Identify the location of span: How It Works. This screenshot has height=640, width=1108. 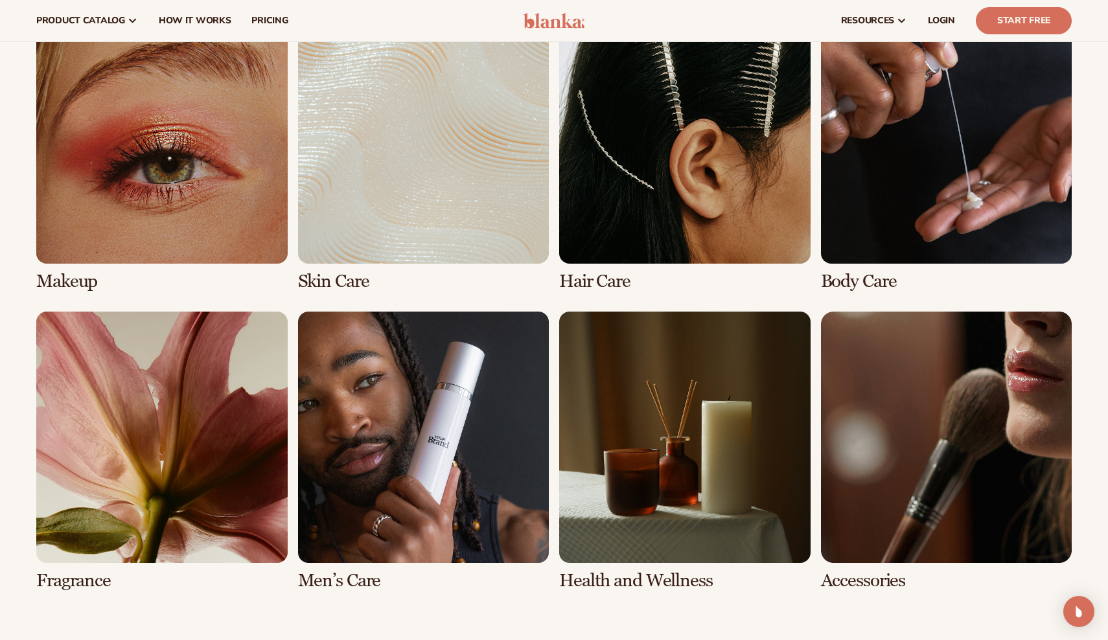
(195, 21).